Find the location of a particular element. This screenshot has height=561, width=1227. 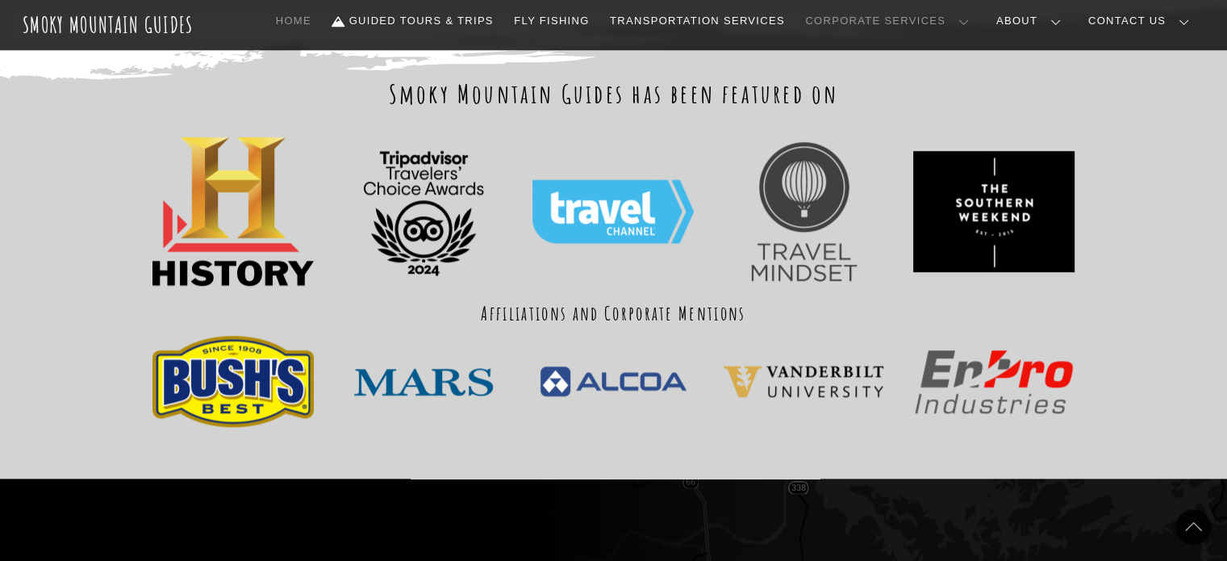

a: Home is located at coordinates (294, 21).